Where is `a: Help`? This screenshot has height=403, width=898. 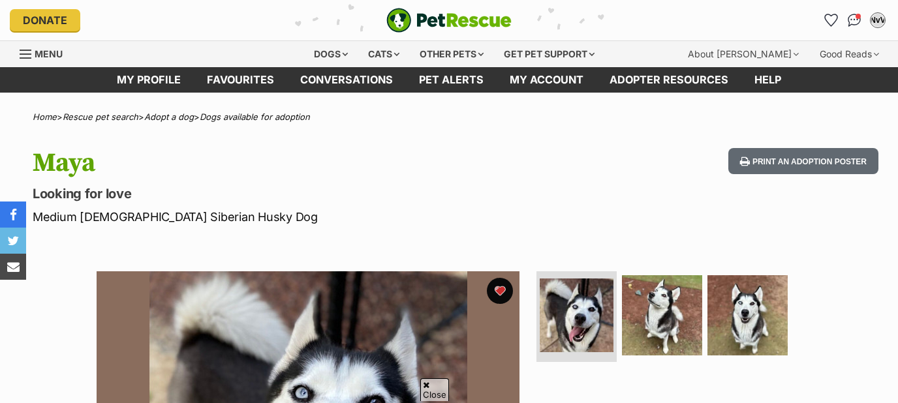
a: Help is located at coordinates (768, 80).